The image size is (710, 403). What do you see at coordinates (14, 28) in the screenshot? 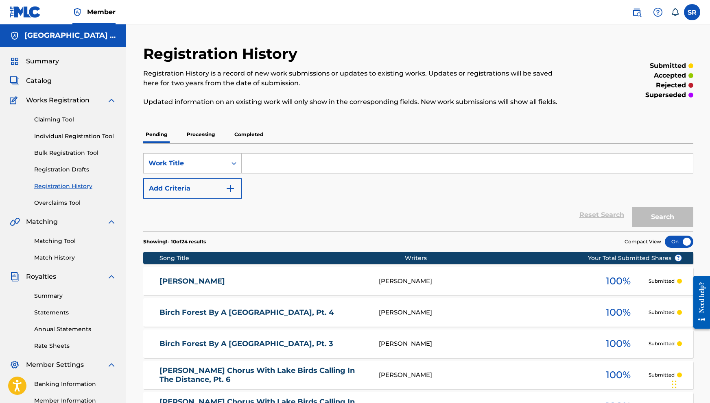
I see `div: Need help?` at bounding box center [14, 28].